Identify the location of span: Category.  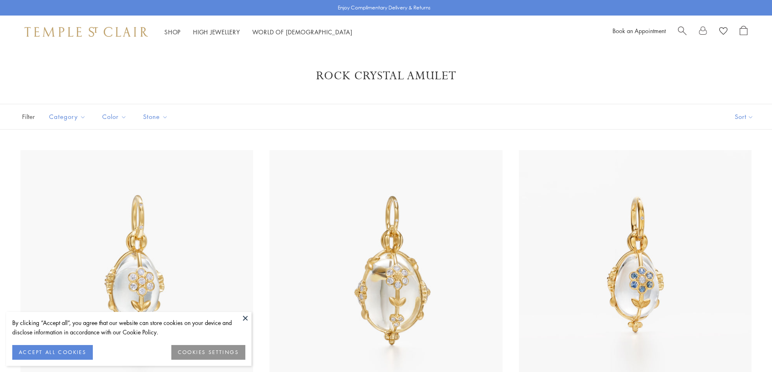
(68, 116).